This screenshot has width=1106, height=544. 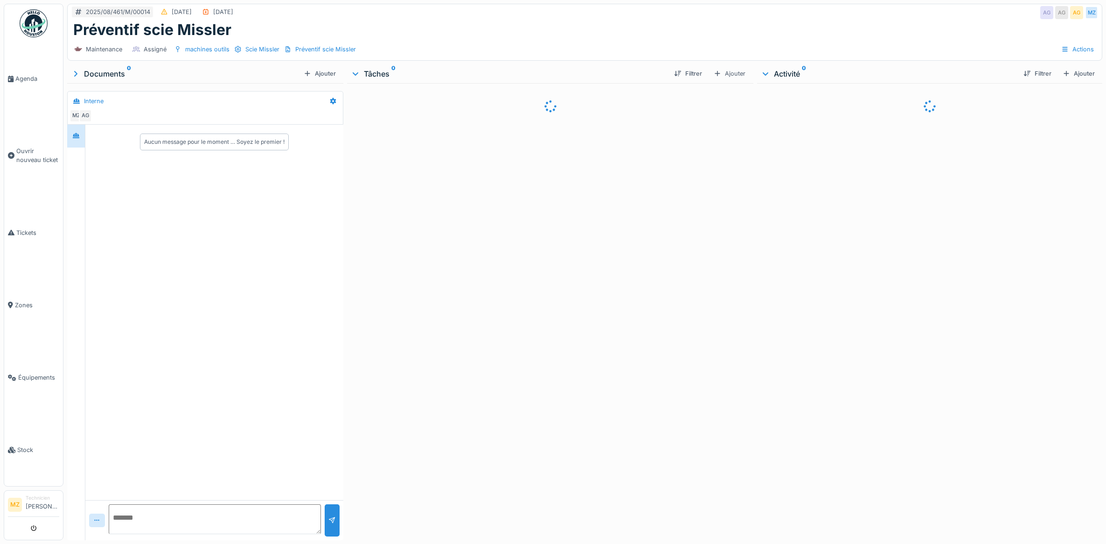 I want to click on a: Zones, so click(x=34, y=305).